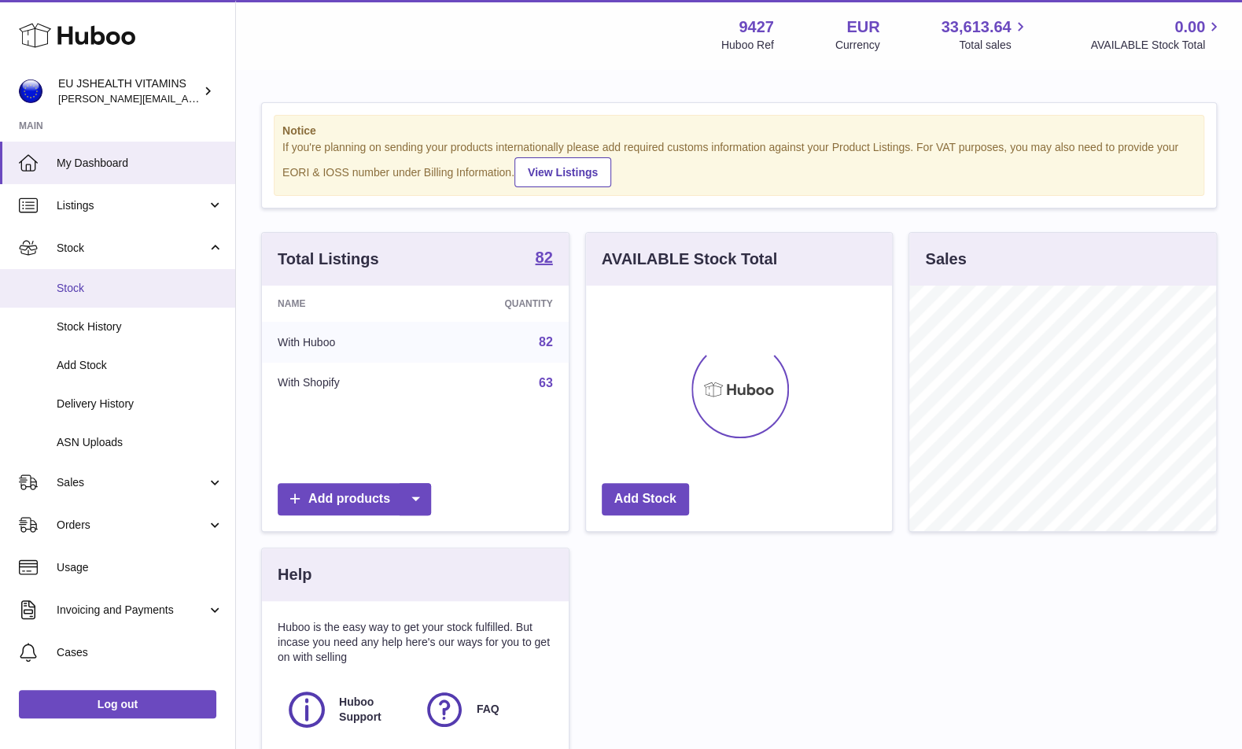 This screenshot has height=749, width=1242. I want to click on span: My Dashboard, so click(140, 163).